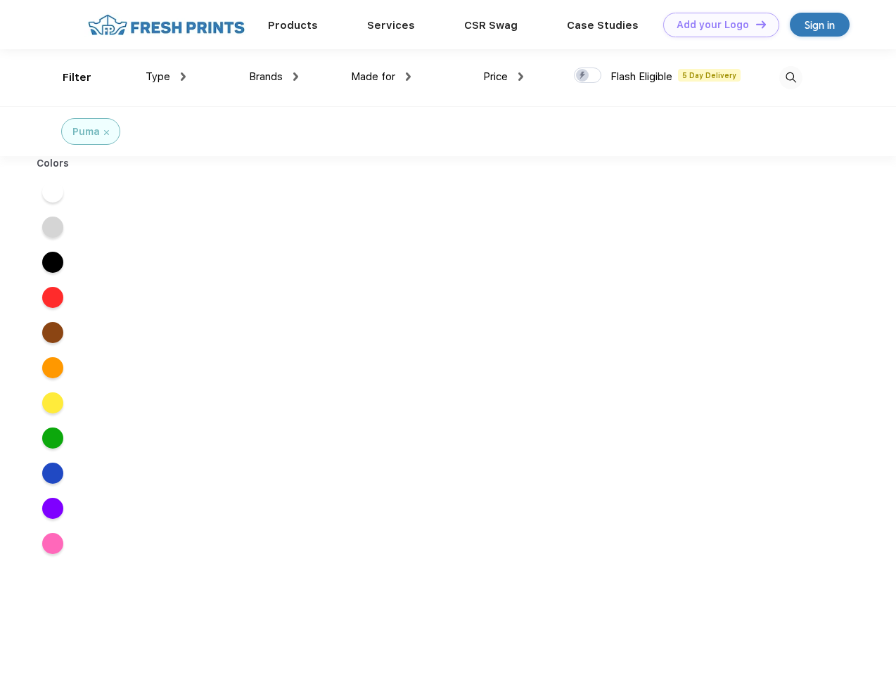 This screenshot has width=896, height=675. I want to click on img: filter_cancel.svg, so click(106, 132).